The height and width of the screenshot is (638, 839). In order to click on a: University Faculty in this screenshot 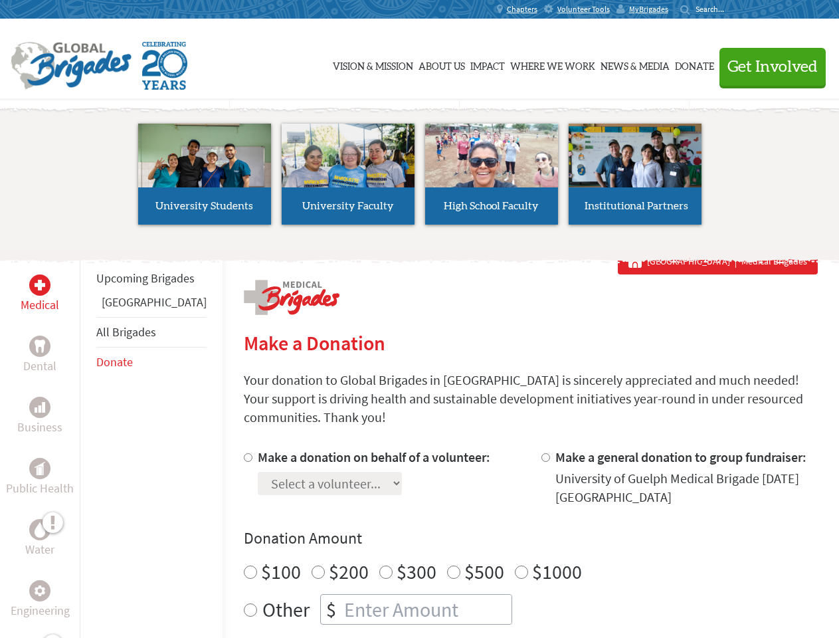, I will do `click(348, 174)`.